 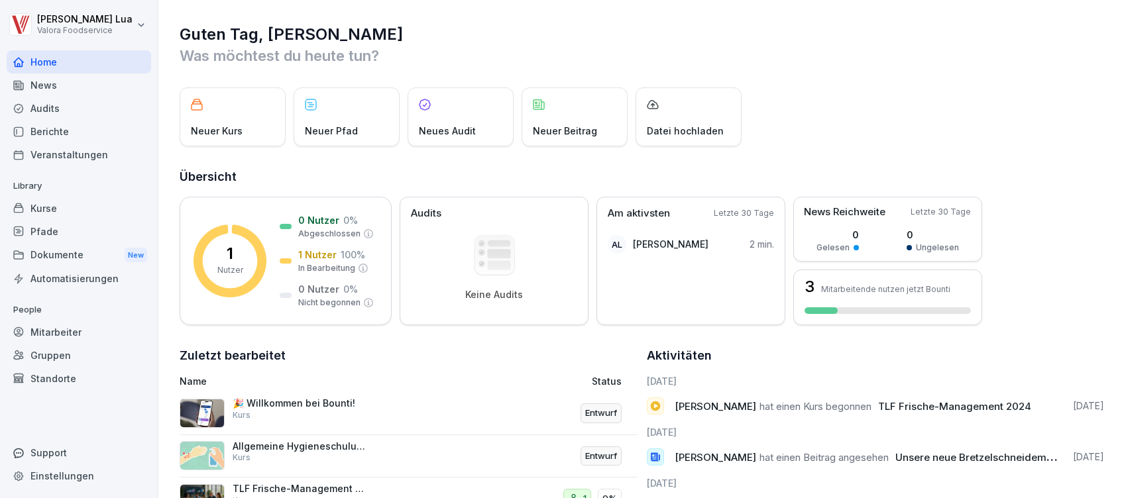 What do you see at coordinates (823, 457) in the screenshot?
I see `span: hat einen Beitrag angesehen` at bounding box center [823, 457].